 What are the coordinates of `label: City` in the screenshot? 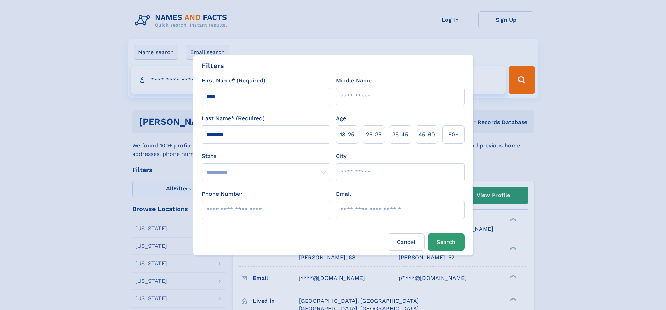 It's located at (341, 156).